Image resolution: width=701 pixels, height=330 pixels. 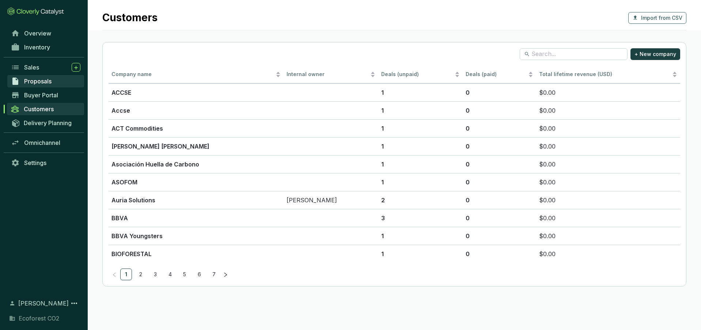 What do you see at coordinates (46, 33) in the screenshot?
I see `a: Overview` at bounding box center [46, 33].